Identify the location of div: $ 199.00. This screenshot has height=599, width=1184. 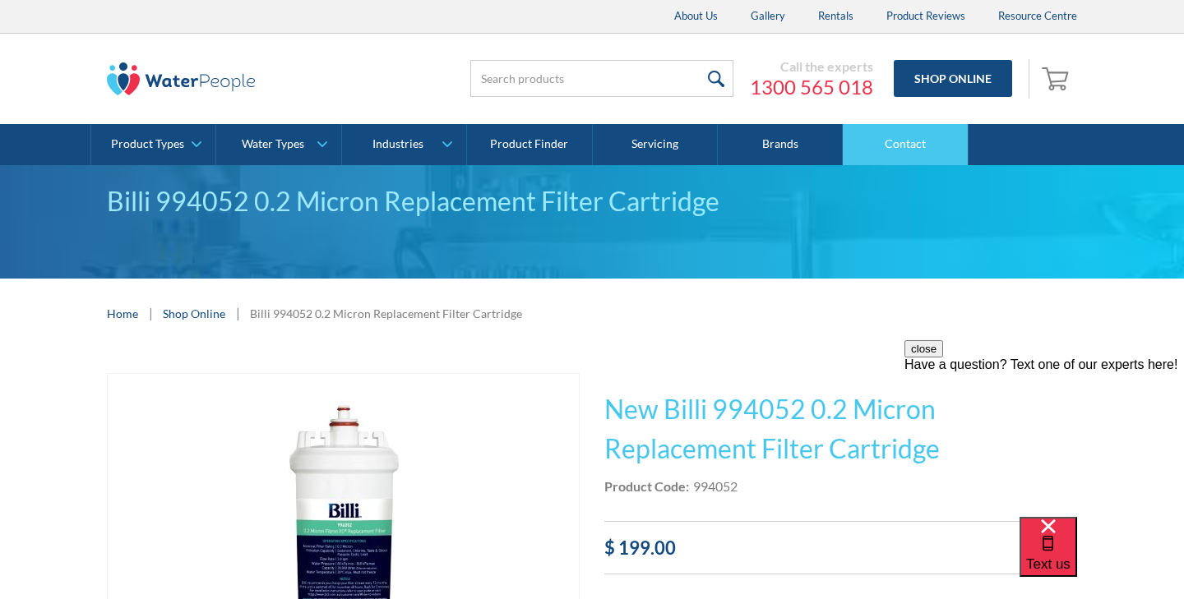
(840, 547).